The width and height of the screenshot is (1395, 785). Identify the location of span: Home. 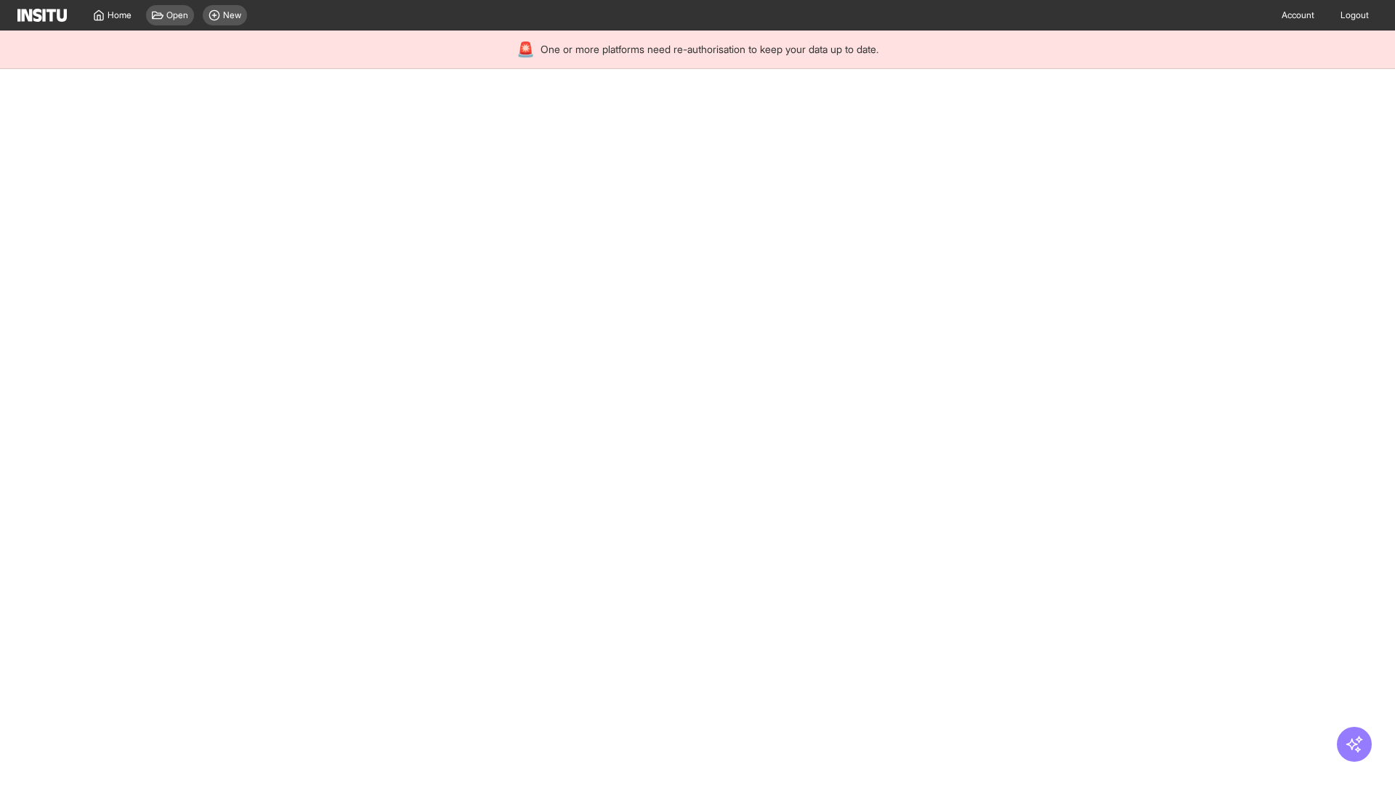
(119, 15).